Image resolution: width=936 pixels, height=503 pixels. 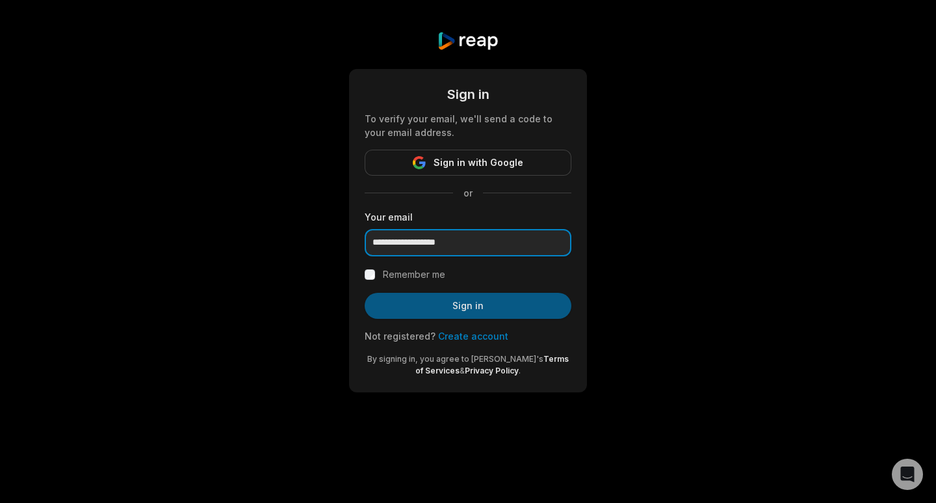 What do you see at coordinates (492, 370) in the screenshot?
I see `a: Privacy Policy` at bounding box center [492, 370].